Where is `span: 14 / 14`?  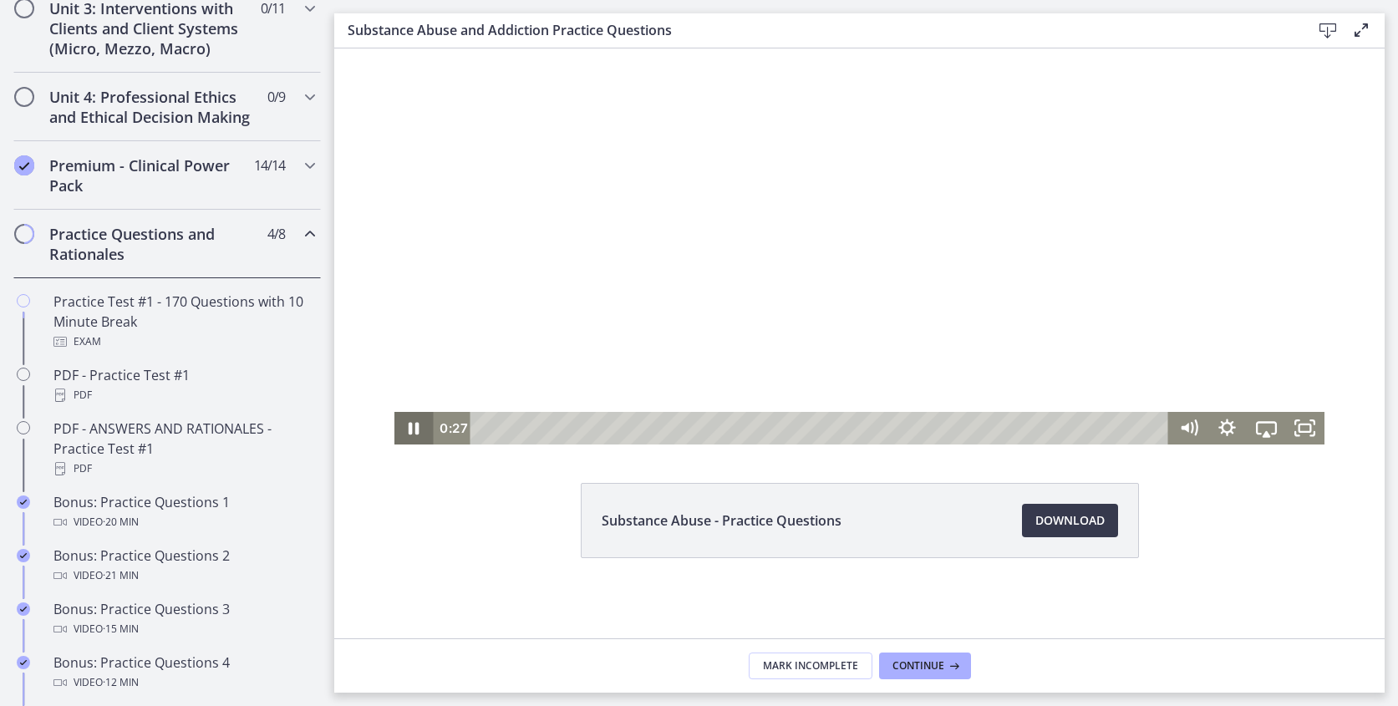 span: 14 / 14 is located at coordinates (269, 165).